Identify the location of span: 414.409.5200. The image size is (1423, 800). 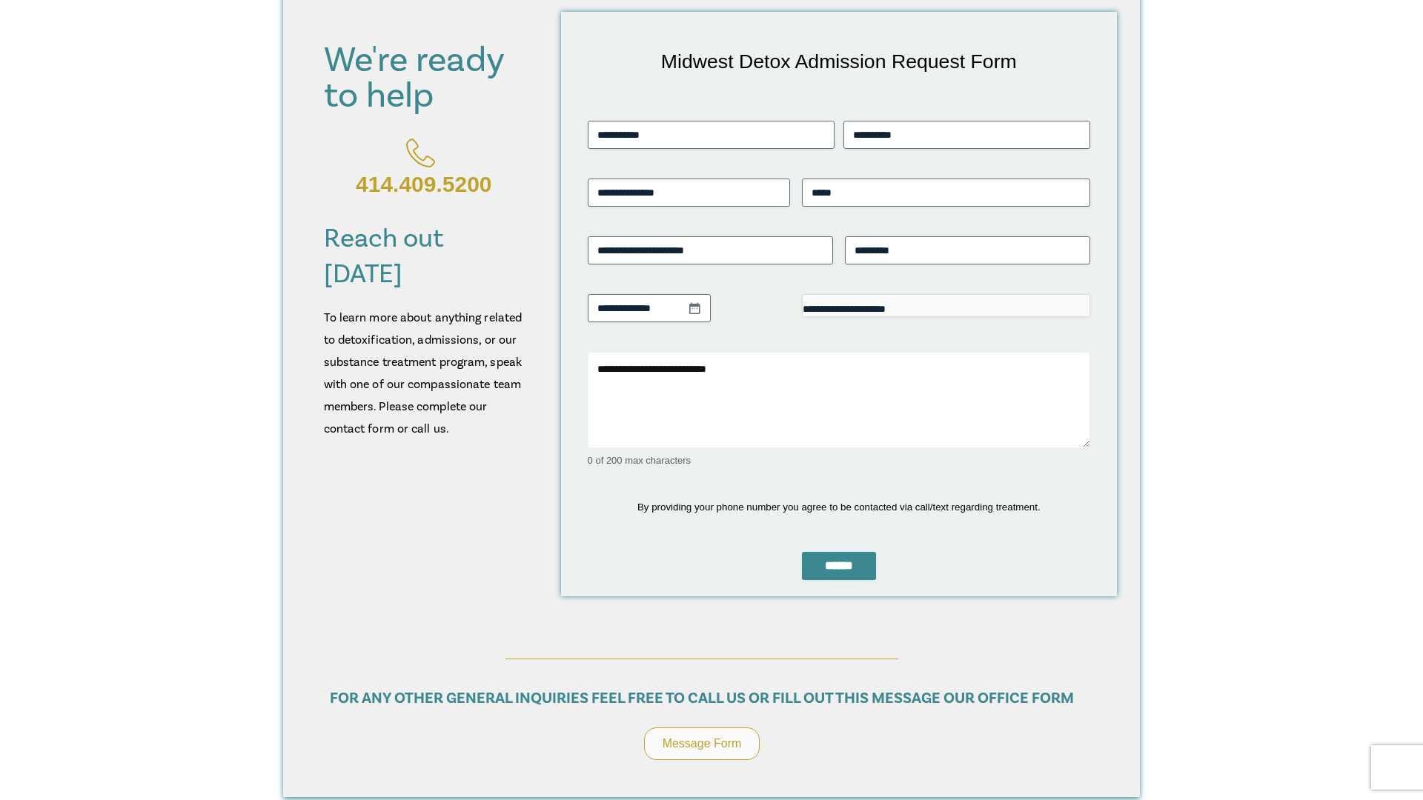
(424, 184).